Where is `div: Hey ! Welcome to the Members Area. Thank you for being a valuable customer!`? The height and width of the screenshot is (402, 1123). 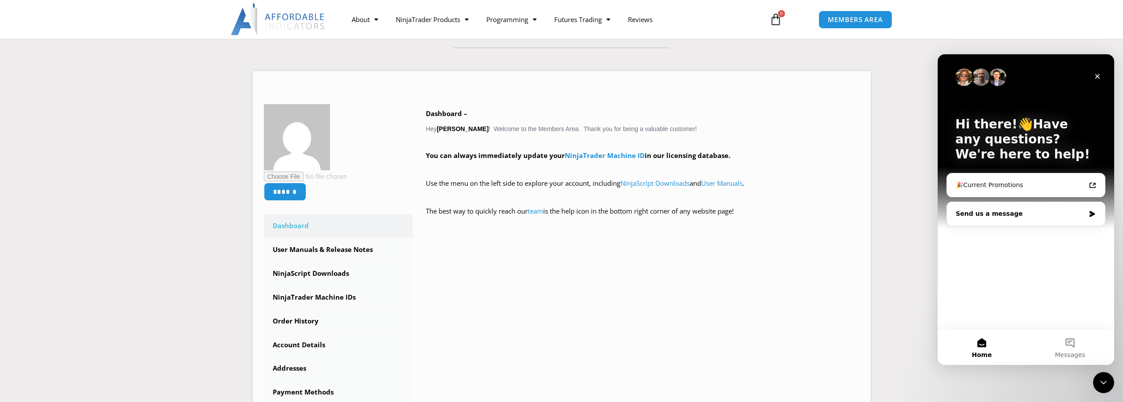
div: Hey ! Welcome to the Members Area. Thank you for being a valuable customer! is located at coordinates (643, 169).